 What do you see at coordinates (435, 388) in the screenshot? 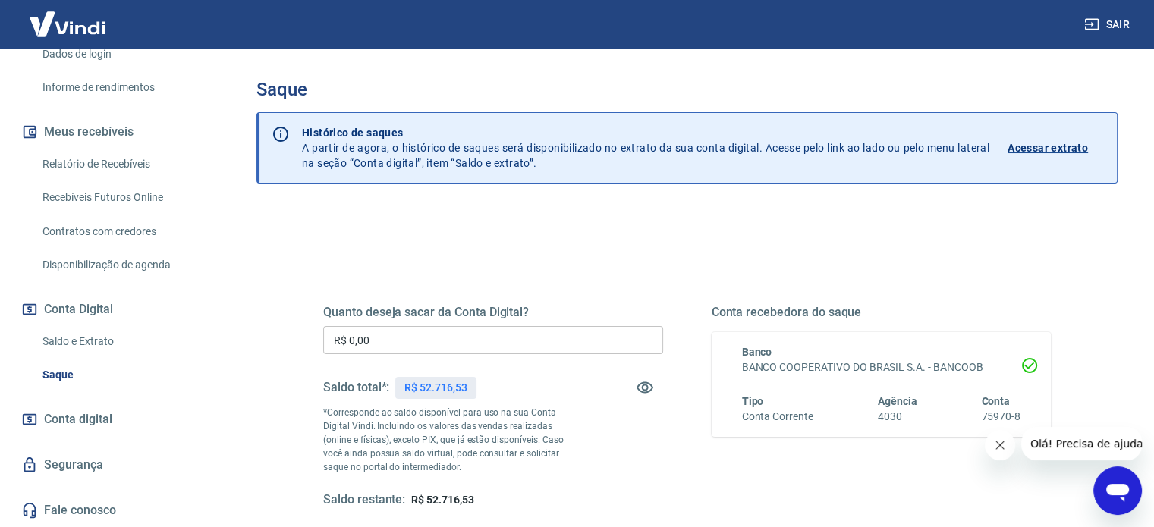
I see `p: R$ 52.716,53` at bounding box center [435, 388].